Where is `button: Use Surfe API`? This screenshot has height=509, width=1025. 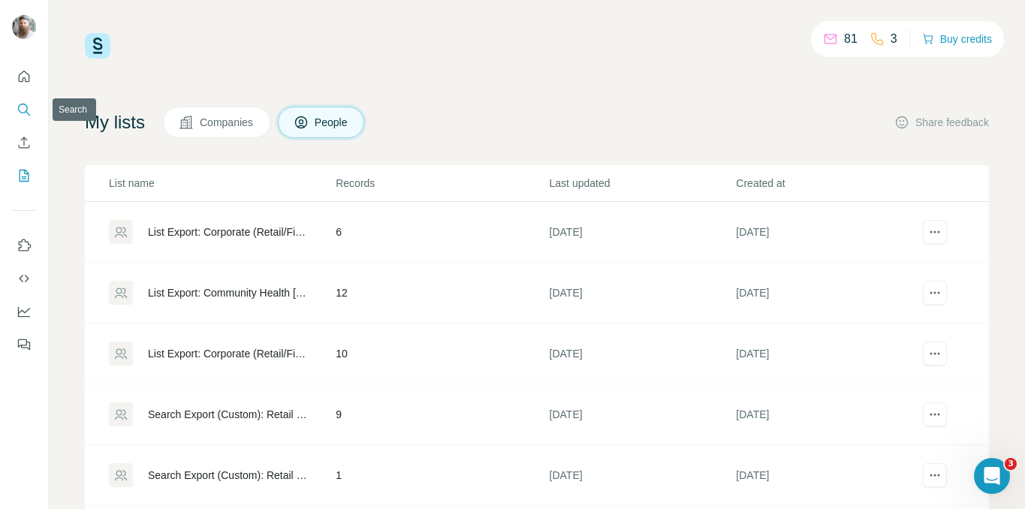
button: Use Surfe API is located at coordinates (24, 279).